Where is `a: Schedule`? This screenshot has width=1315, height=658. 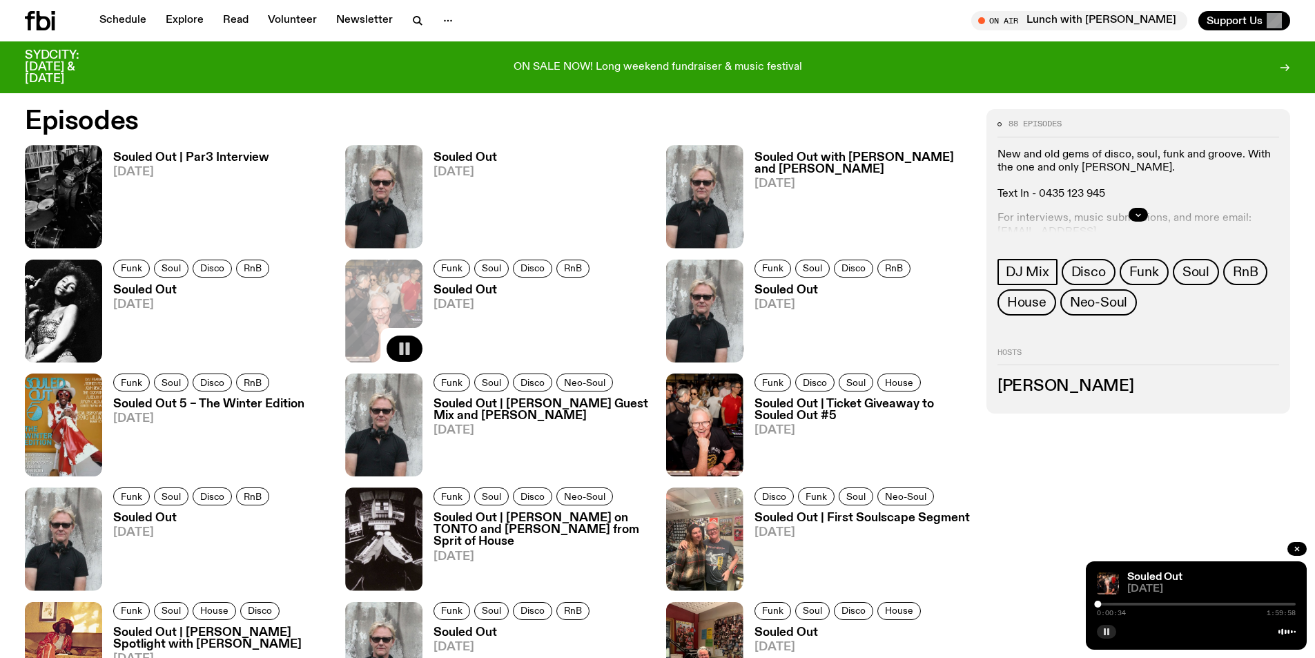
a: Schedule is located at coordinates (123, 21).